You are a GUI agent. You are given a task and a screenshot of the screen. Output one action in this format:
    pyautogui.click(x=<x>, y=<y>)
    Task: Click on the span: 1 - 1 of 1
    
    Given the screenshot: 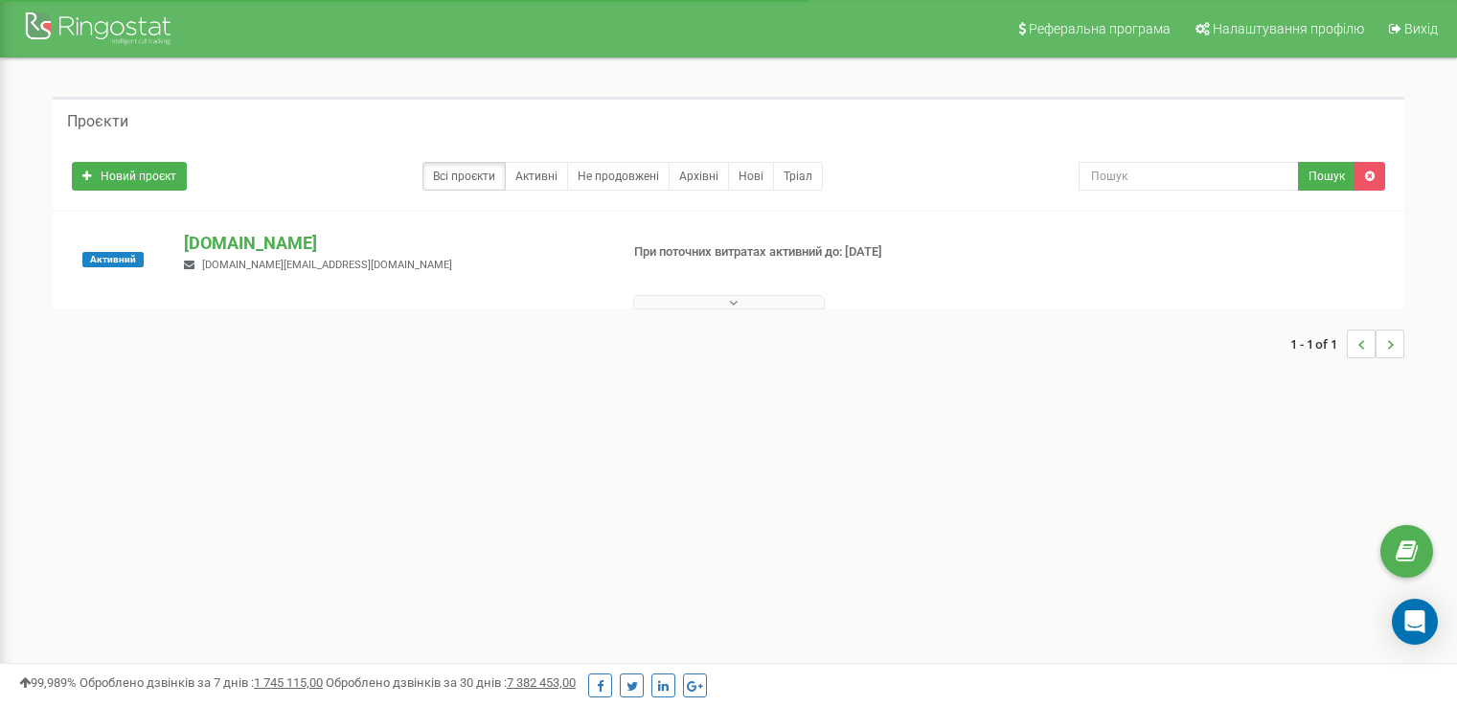 What is the action you would take?
    pyautogui.click(x=1318, y=344)
    